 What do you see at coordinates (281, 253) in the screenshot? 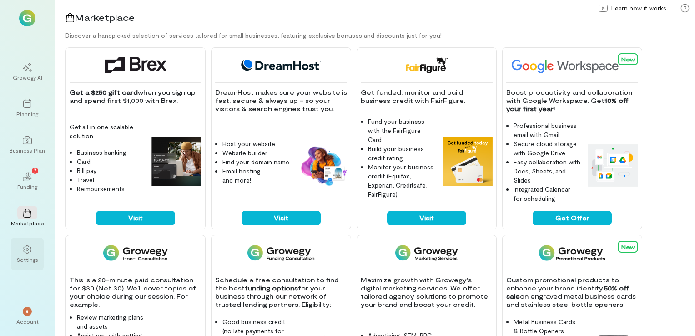
I see `img: Funding Consultation` at bounding box center [281, 253].